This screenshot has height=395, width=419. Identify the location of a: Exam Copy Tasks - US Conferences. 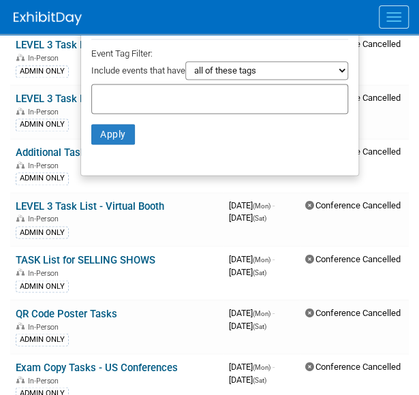
(97, 367).